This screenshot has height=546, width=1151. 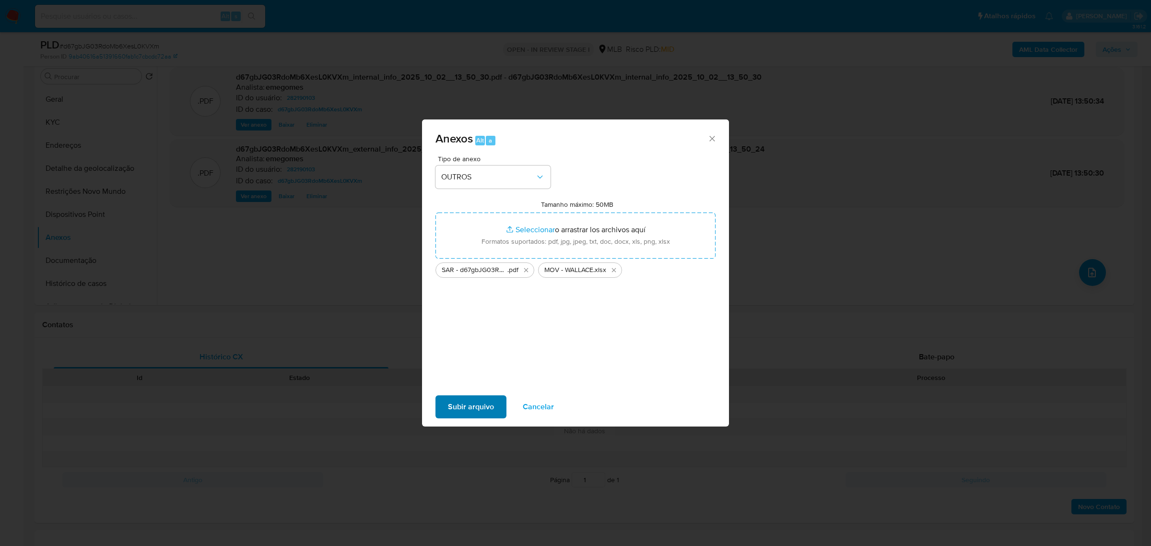 I want to click on span: OUTROS, so click(x=488, y=177).